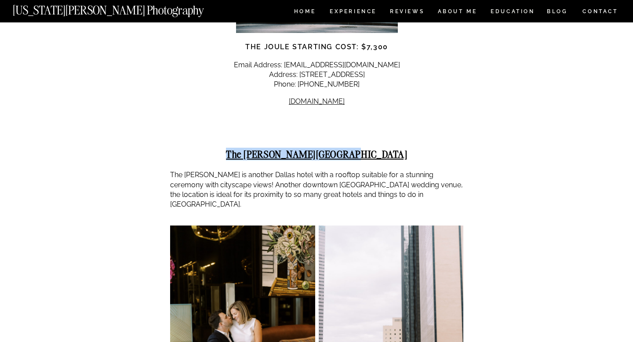 The width and height of the screenshot is (633, 342). I want to click on a: CONTACT, so click(600, 11).